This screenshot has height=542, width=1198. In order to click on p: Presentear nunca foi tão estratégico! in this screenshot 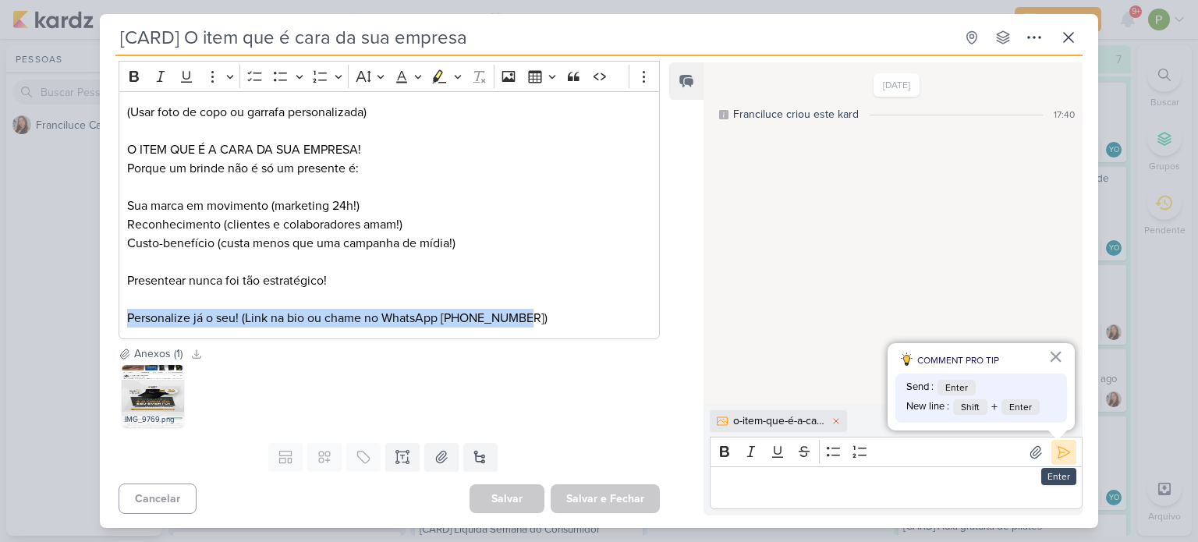, I will do `click(389, 281)`.